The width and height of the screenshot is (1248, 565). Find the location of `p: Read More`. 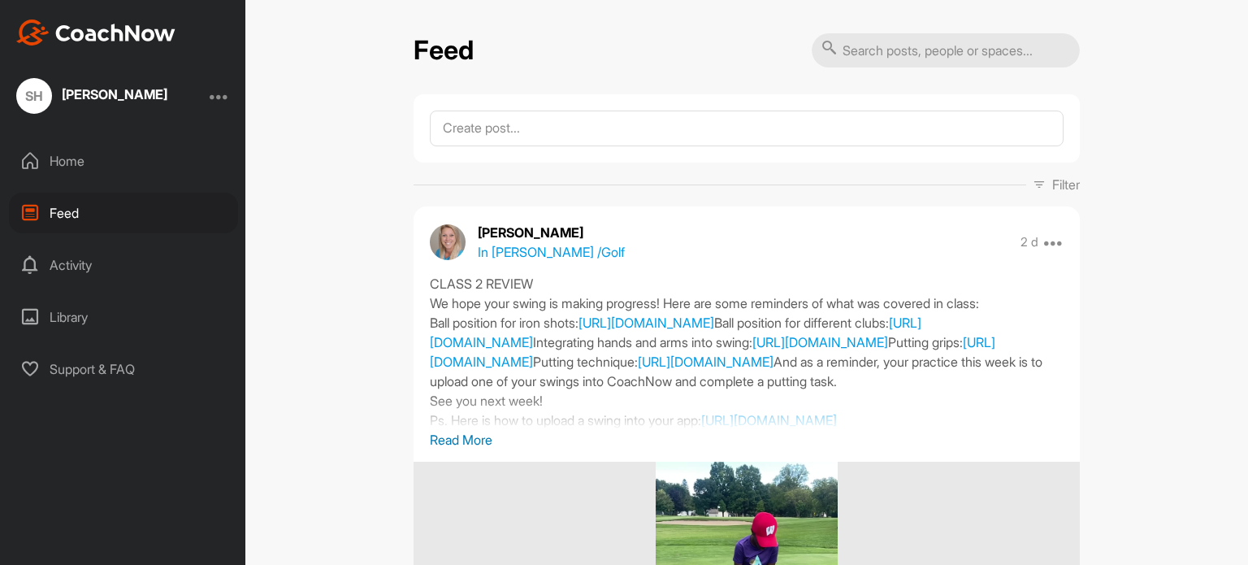

p: Read More is located at coordinates (747, 440).